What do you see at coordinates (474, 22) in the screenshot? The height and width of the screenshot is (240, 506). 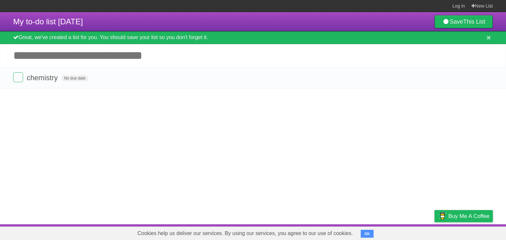 I see `b: This List` at bounding box center [474, 22].